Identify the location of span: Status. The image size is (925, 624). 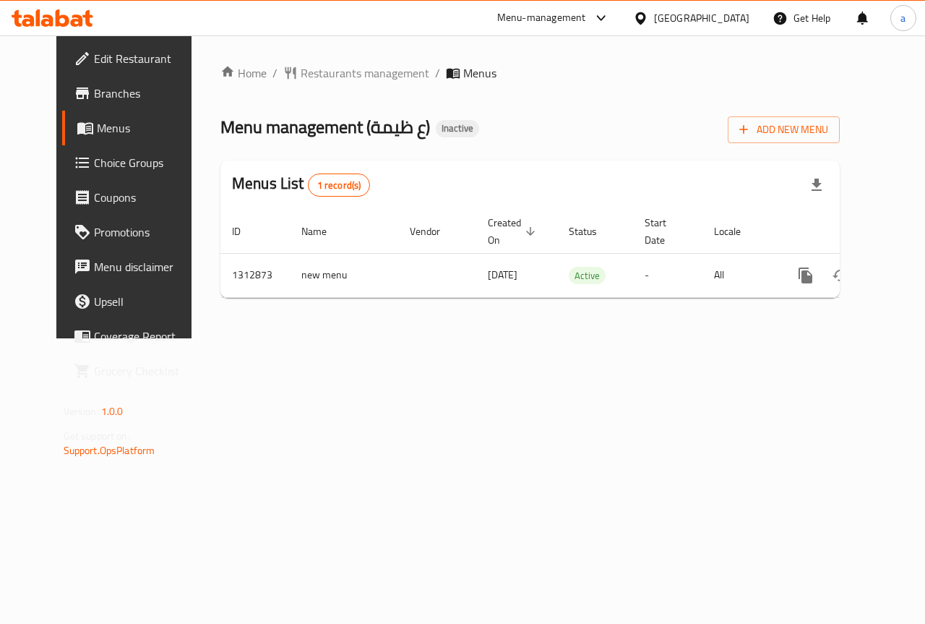
(592, 231).